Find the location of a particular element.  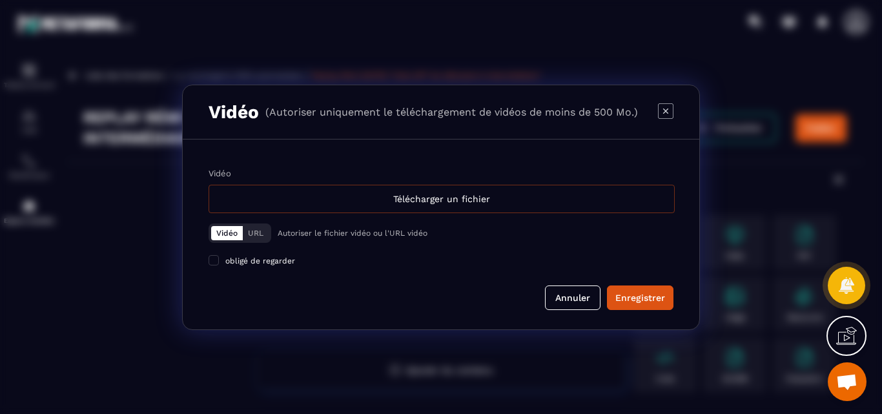

h3: Vidéo is located at coordinates (234, 112).